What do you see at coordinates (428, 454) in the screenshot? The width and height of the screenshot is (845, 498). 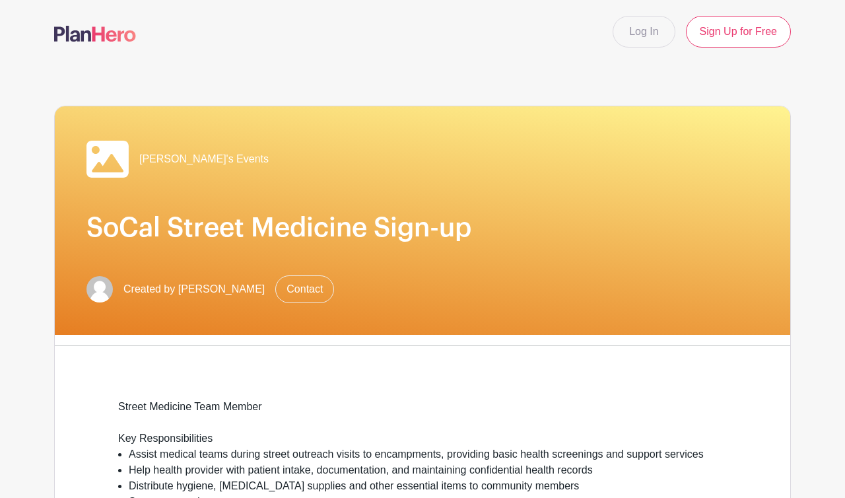 I see `li: Assist medical teams during street outreach visits to encampments, providing basic health screeni...` at bounding box center [428, 454].